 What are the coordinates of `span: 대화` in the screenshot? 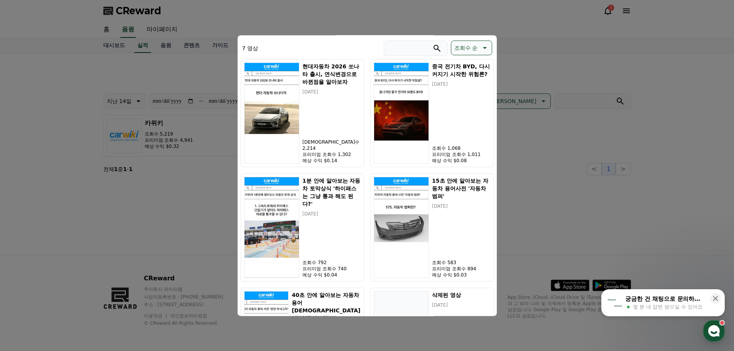 It's located at (75, 260).